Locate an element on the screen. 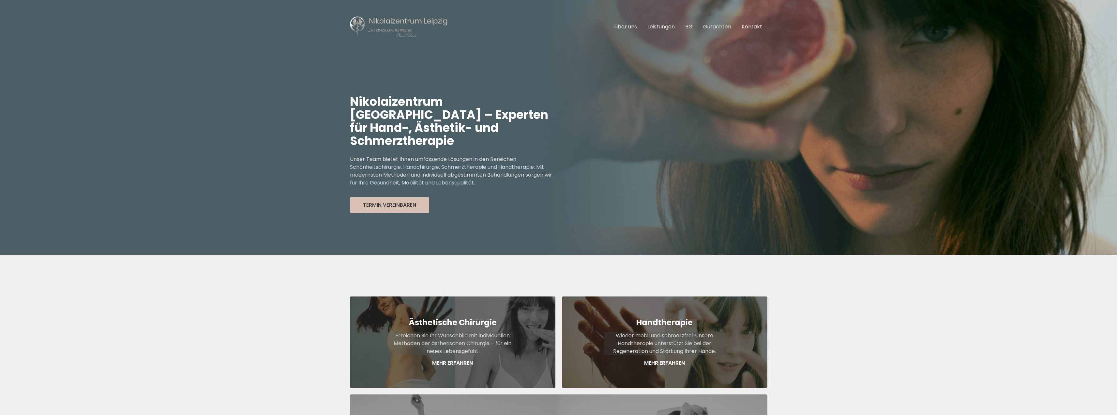  a: BG is located at coordinates (689, 26).